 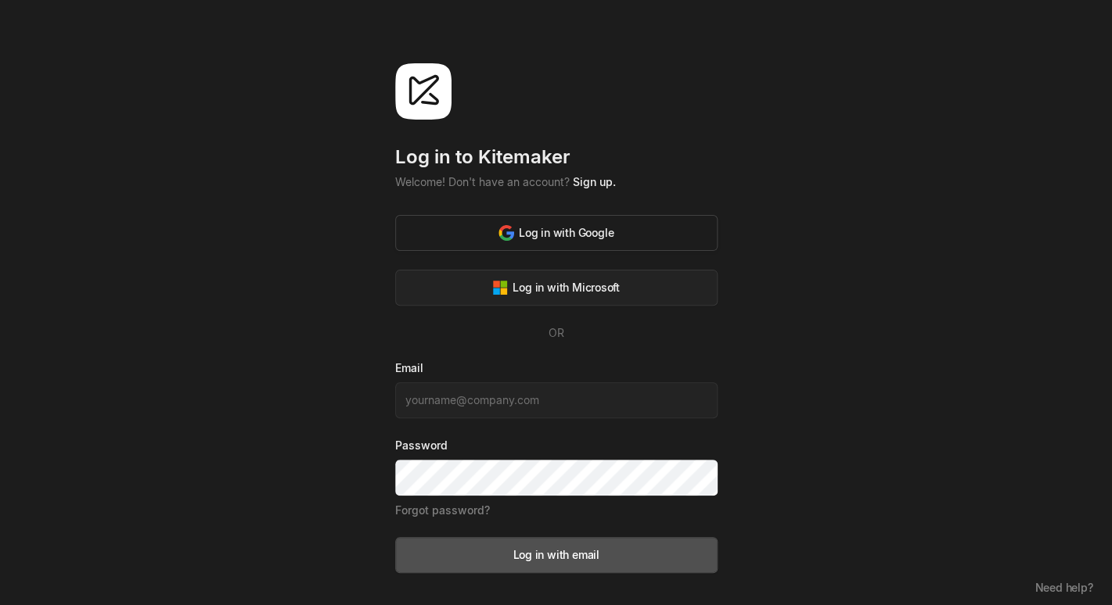 I want to click on label: Password, so click(x=556, y=445).